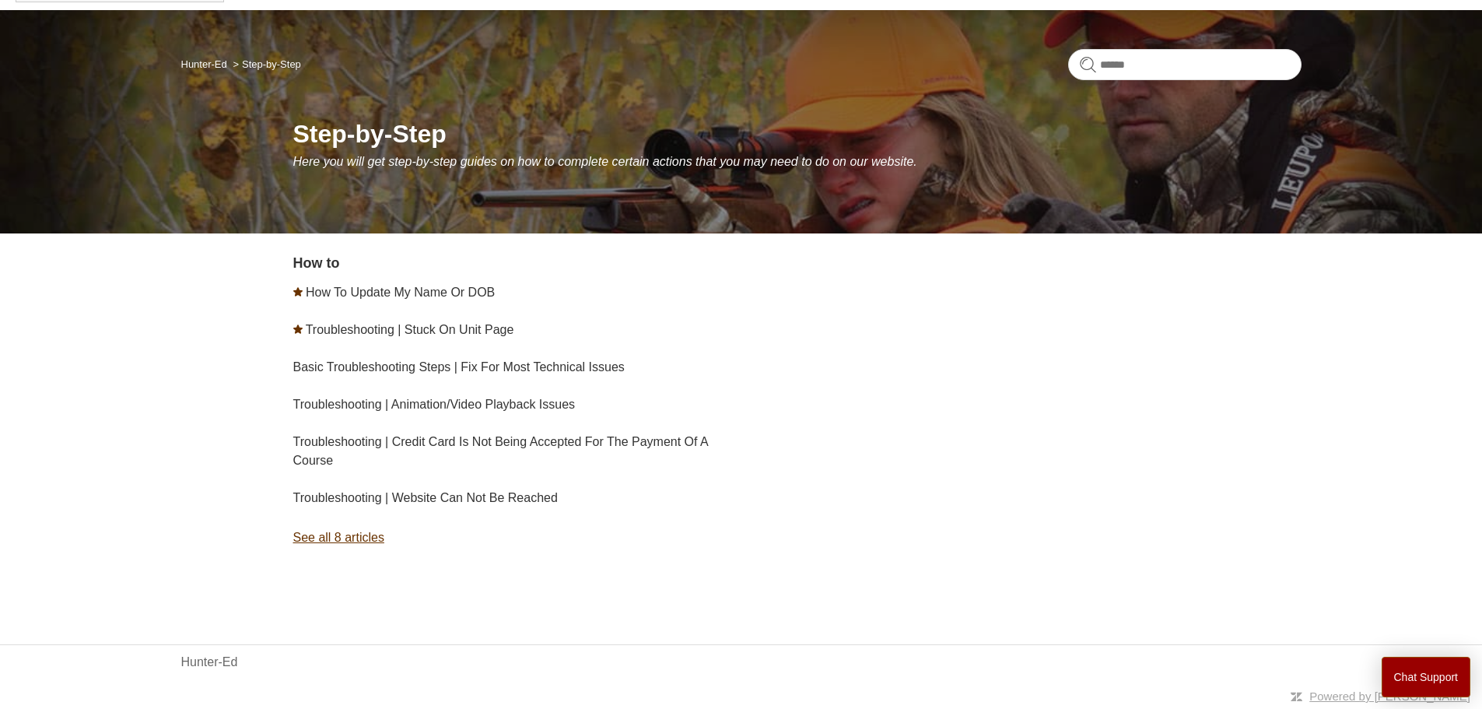 This screenshot has height=709, width=1482. What do you see at coordinates (520, 538) in the screenshot?
I see `a: See all 8 articles` at bounding box center [520, 538].